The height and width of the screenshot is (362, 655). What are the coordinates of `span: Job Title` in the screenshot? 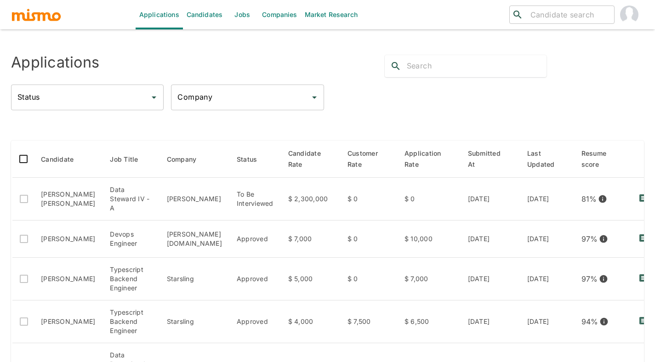 It's located at (130, 160).